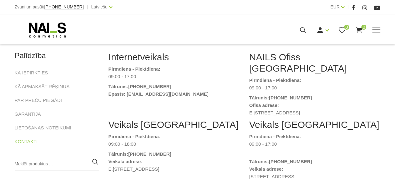 This screenshot has width=395, height=186. What do you see at coordinates (57, 164) in the screenshot?
I see `input: Meklēt produktus ...` at bounding box center [57, 164].